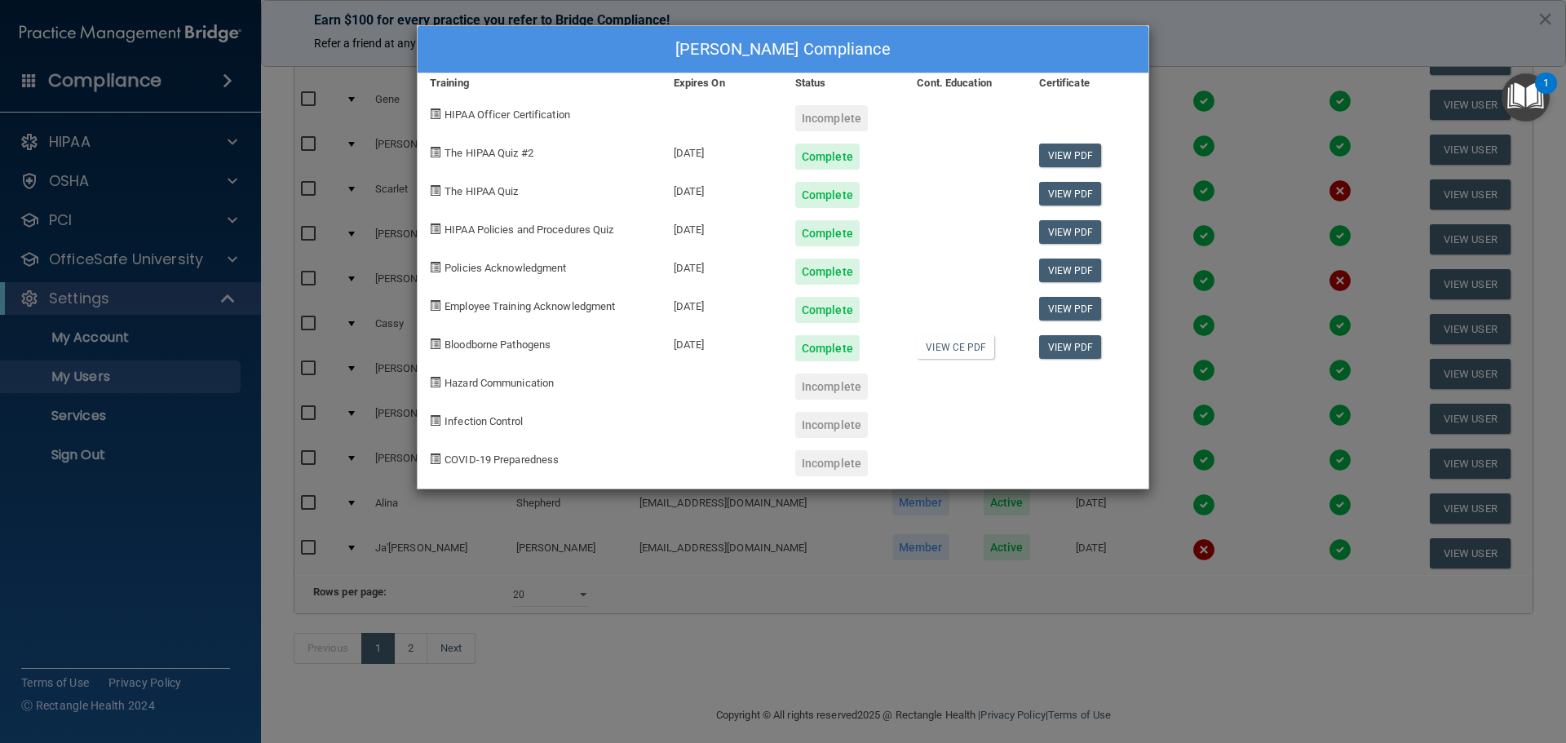 Image resolution: width=1566 pixels, height=743 pixels. What do you see at coordinates (843, 83) in the screenshot?
I see `div: Status` at bounding box center [843, 83].